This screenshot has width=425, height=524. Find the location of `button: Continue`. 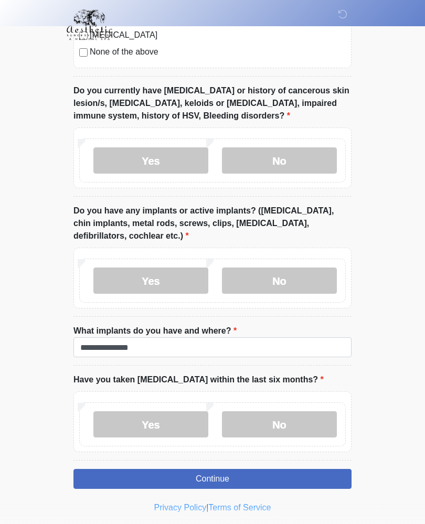

button: Continue is located at coordinates (212, 479).